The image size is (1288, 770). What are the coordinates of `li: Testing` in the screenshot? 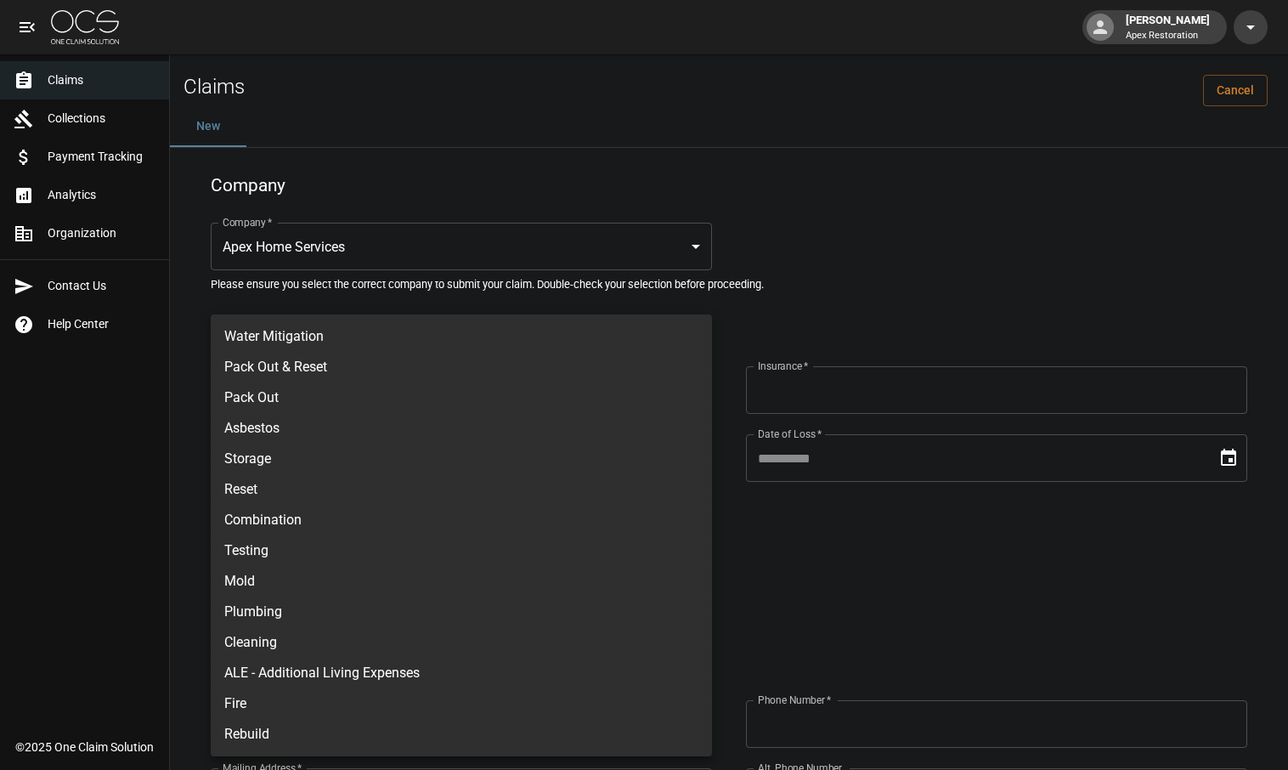 It's located at (461, 550).